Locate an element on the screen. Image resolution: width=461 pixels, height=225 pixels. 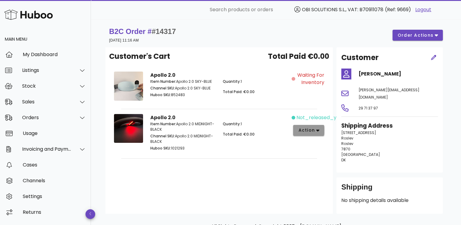
div: Channels is located at coordinates (54, 180).